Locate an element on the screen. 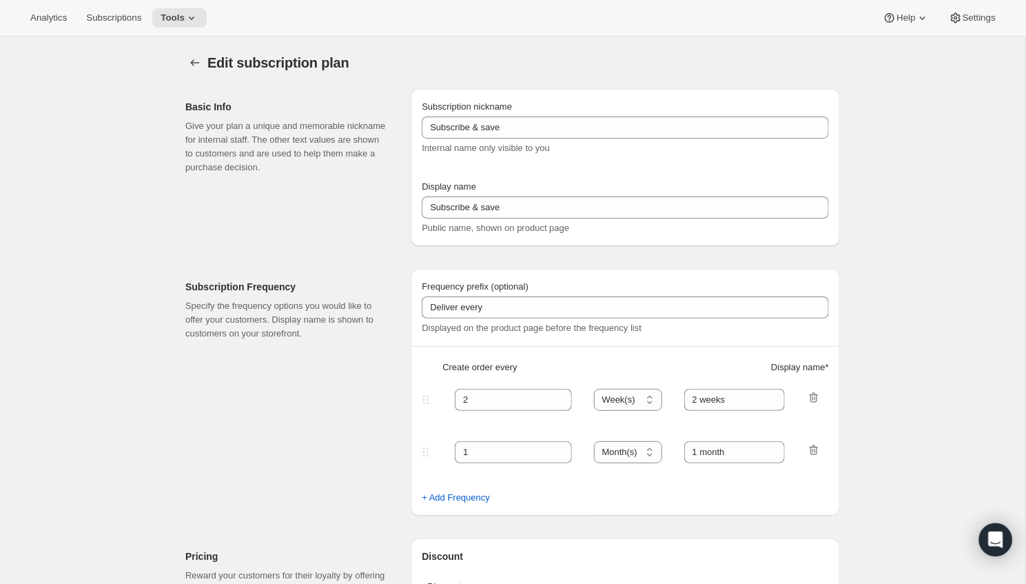 The width and height of the screenshot is (1026, 584). h2: Pricing is located at coordinates (287, 556).